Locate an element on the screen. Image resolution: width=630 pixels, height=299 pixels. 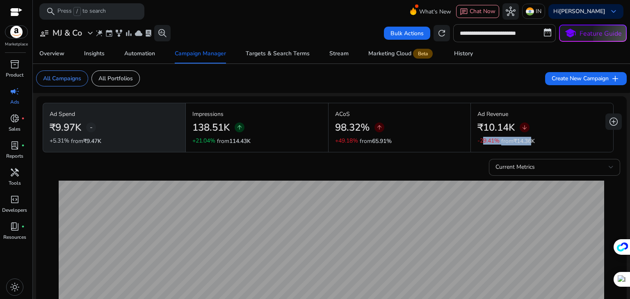
p: Ad Revenue is located at coordinates (542, 114).